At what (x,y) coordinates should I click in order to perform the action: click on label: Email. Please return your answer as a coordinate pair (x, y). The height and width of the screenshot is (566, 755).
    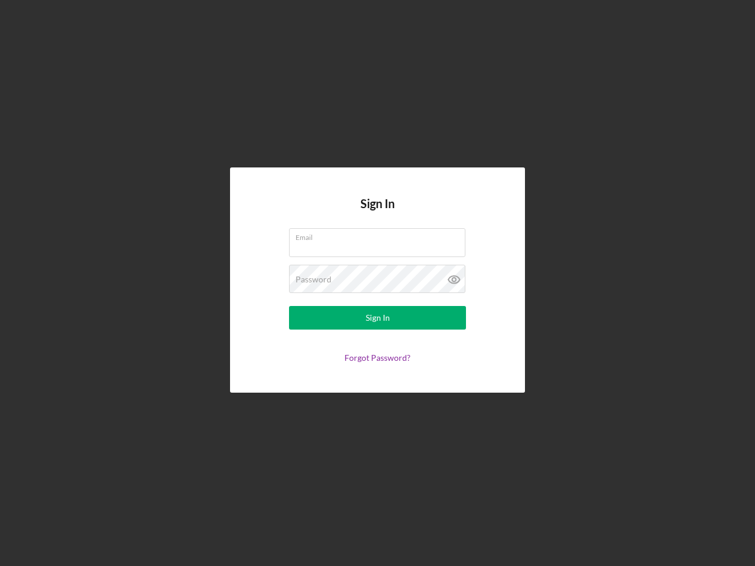
    Looking at the image, I should click on (380, 235).